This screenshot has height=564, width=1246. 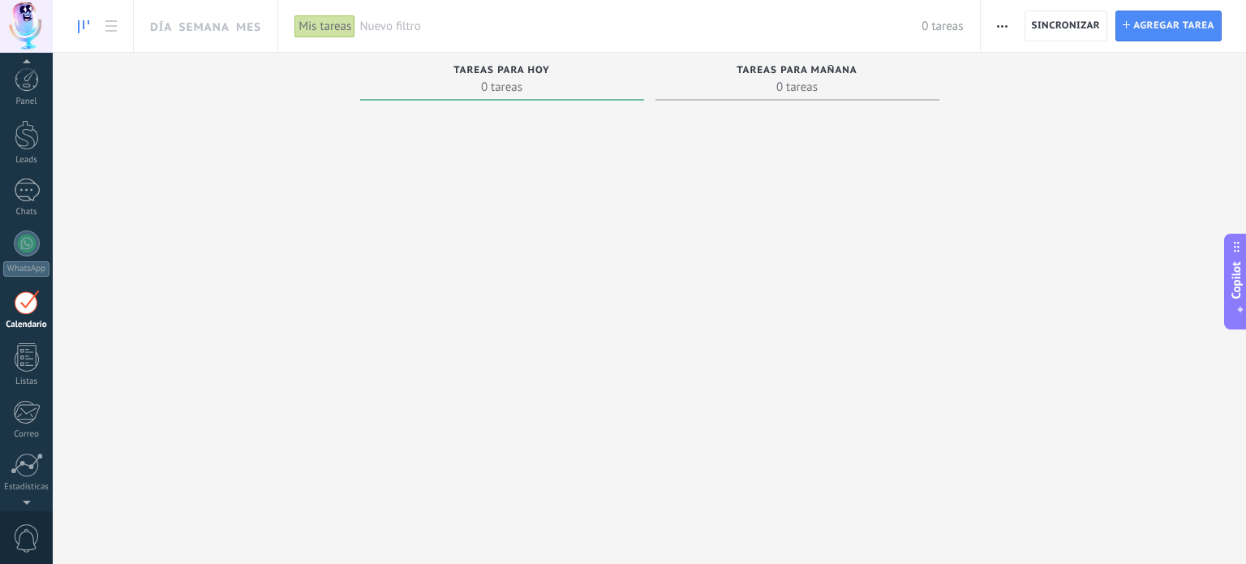 I want to click on div: Correo, so click(x=27, y=434).